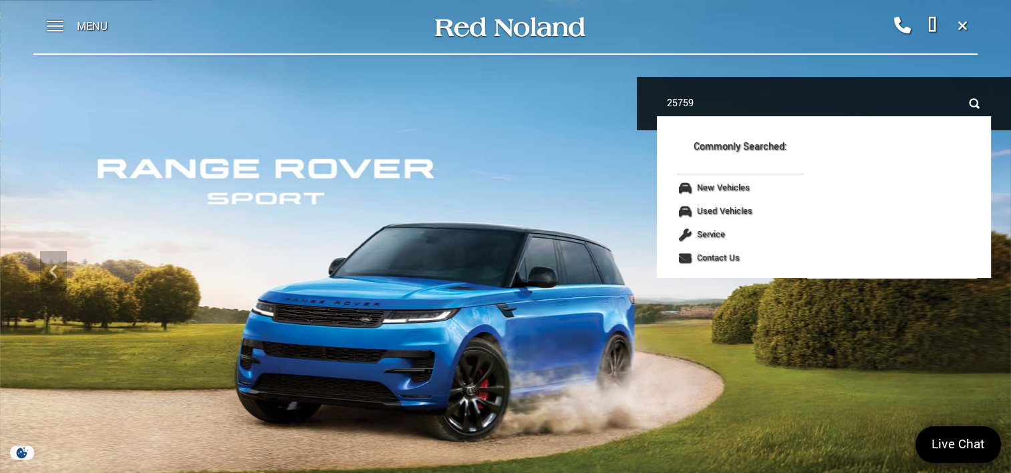 Image resolution: width=1011 pixels, height=473 pixels. I want to click on span: Used Vehicles, so click(724, 211).